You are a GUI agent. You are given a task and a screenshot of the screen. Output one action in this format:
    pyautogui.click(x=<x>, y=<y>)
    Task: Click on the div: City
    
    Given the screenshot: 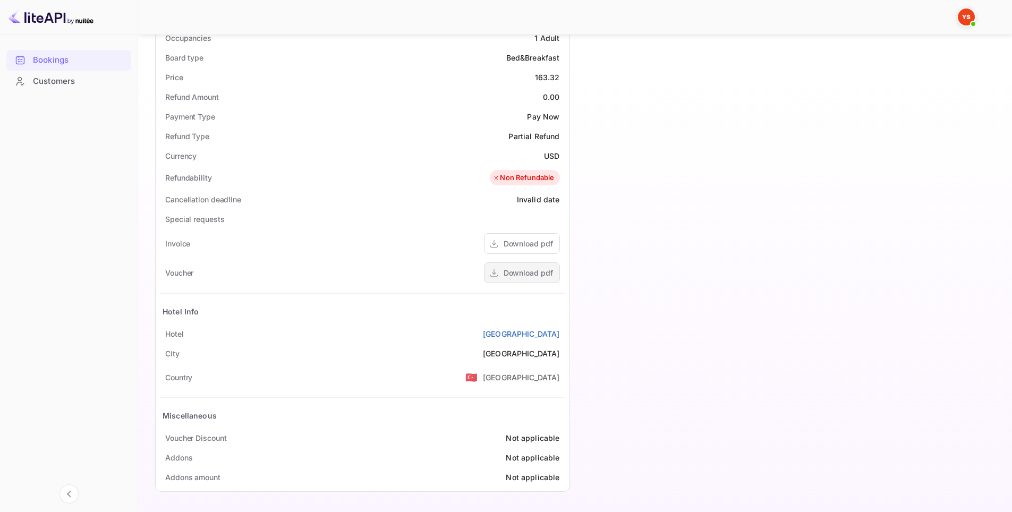 What is the action you would take?
    pyautogui.click(x=172, y=353)
    